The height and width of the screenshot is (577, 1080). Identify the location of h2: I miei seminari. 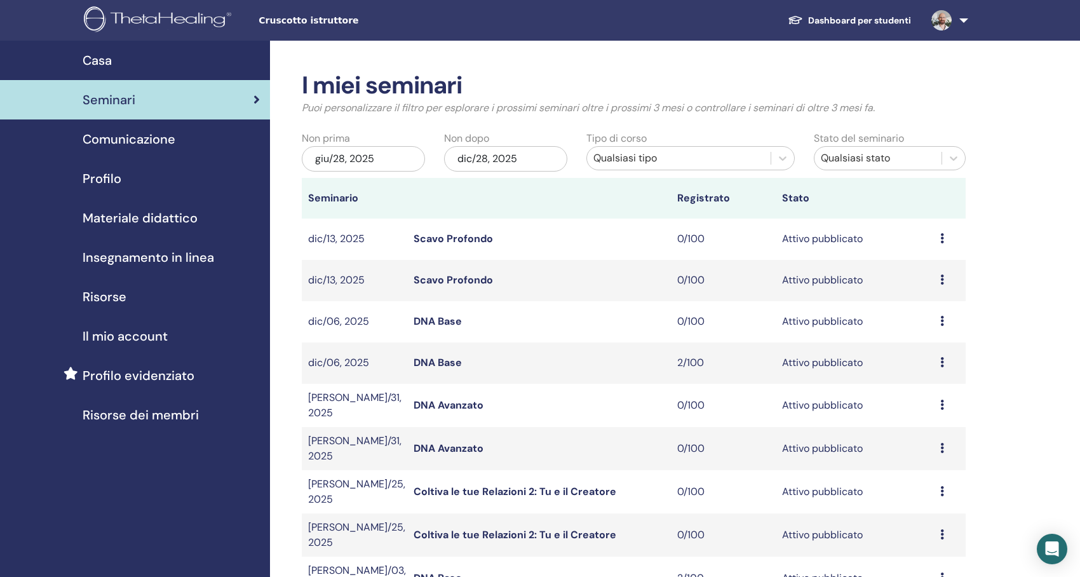
(634, 86).